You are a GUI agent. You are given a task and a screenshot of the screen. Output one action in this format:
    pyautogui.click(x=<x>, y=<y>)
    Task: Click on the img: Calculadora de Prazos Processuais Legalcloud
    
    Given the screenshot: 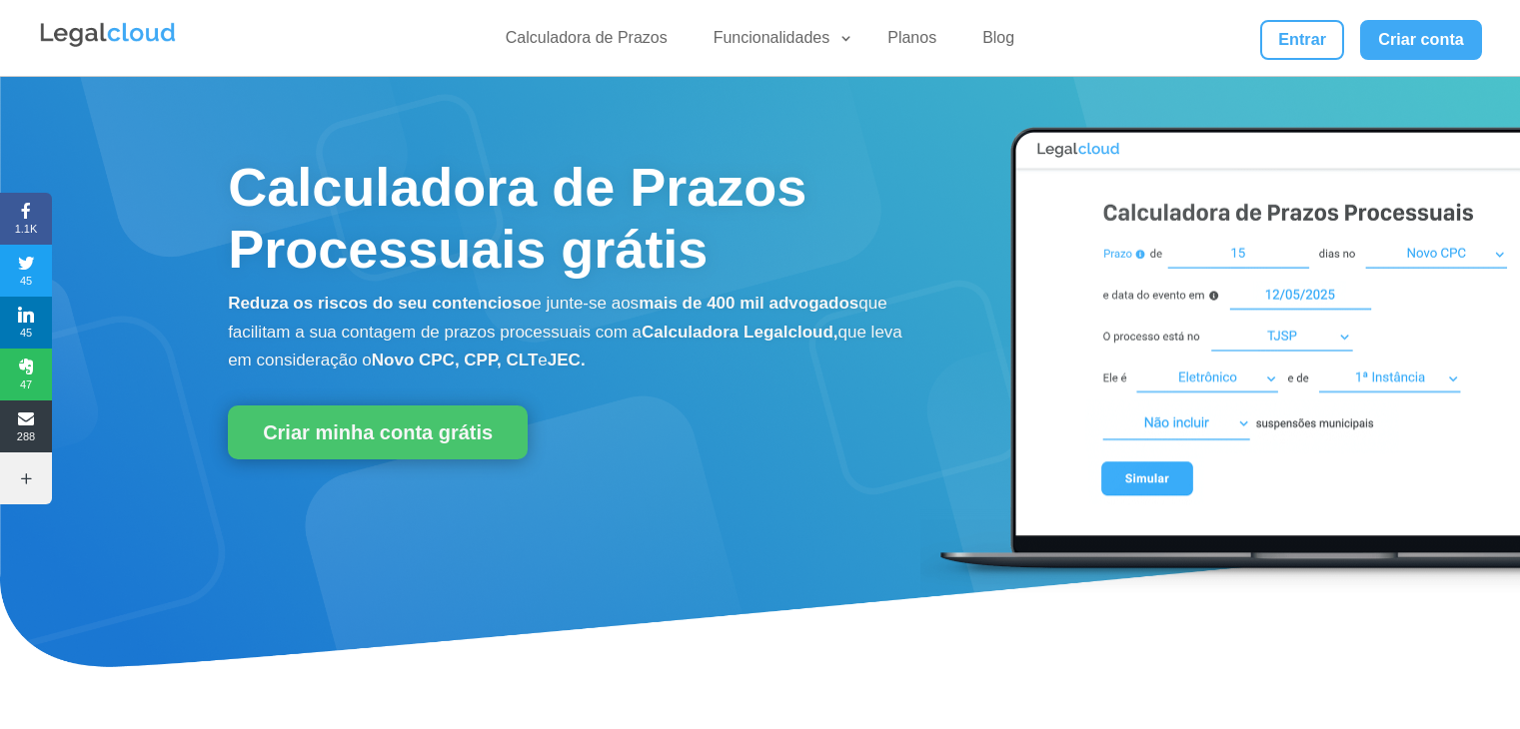 What is the action you would take?
    pyautogui.click(x=1220, y=351)
    